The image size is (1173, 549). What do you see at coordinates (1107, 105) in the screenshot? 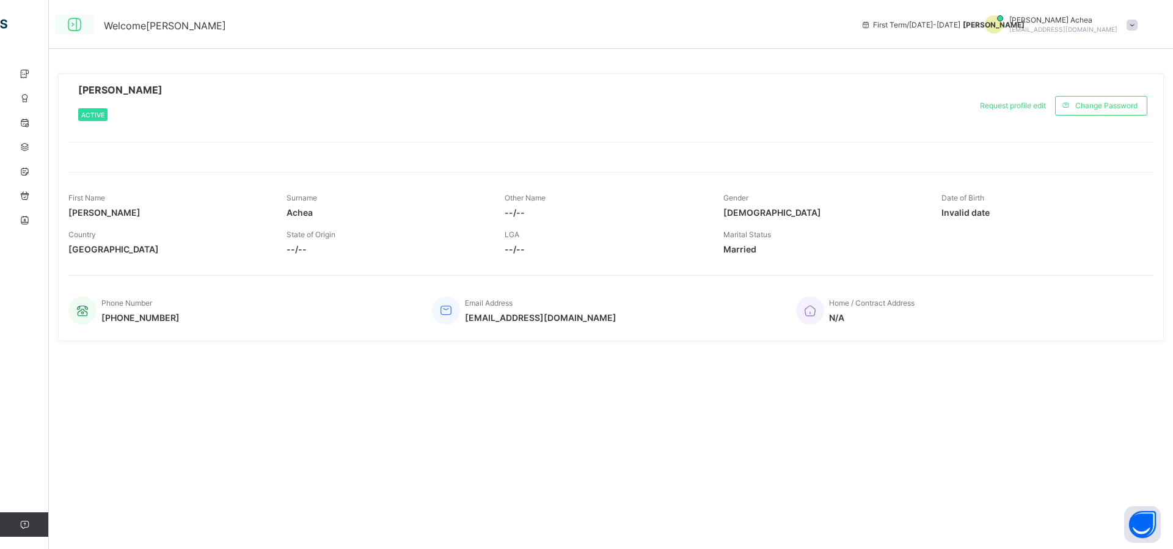
I see `span: Change Password` at bounding box center [1107, 105].